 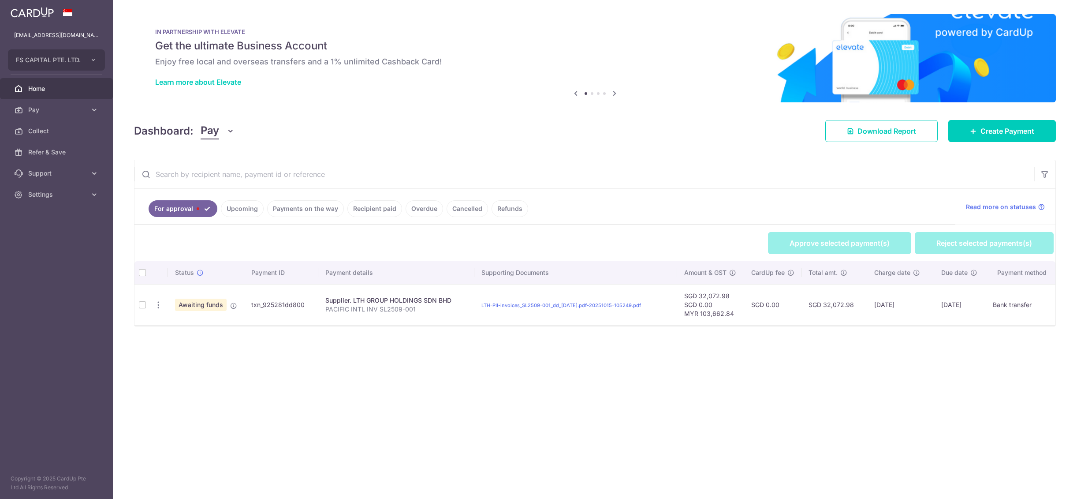 What do you see at coordinates (375, 209) in the screenshot?
I see `a: Recipient paid` at bounding box center [375, 209].